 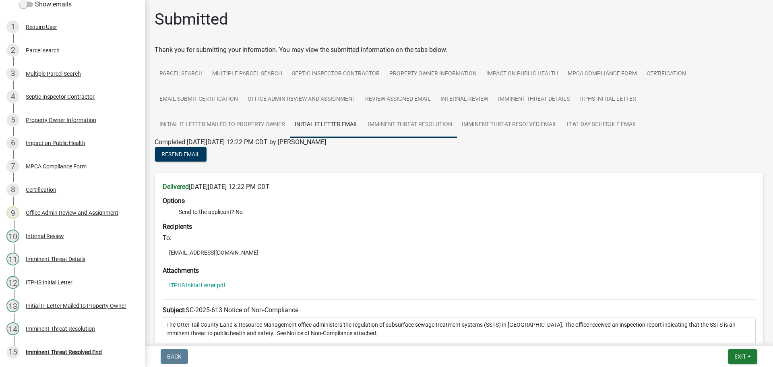 I want to click on button: Resend Email, so click(x=181, y=154).